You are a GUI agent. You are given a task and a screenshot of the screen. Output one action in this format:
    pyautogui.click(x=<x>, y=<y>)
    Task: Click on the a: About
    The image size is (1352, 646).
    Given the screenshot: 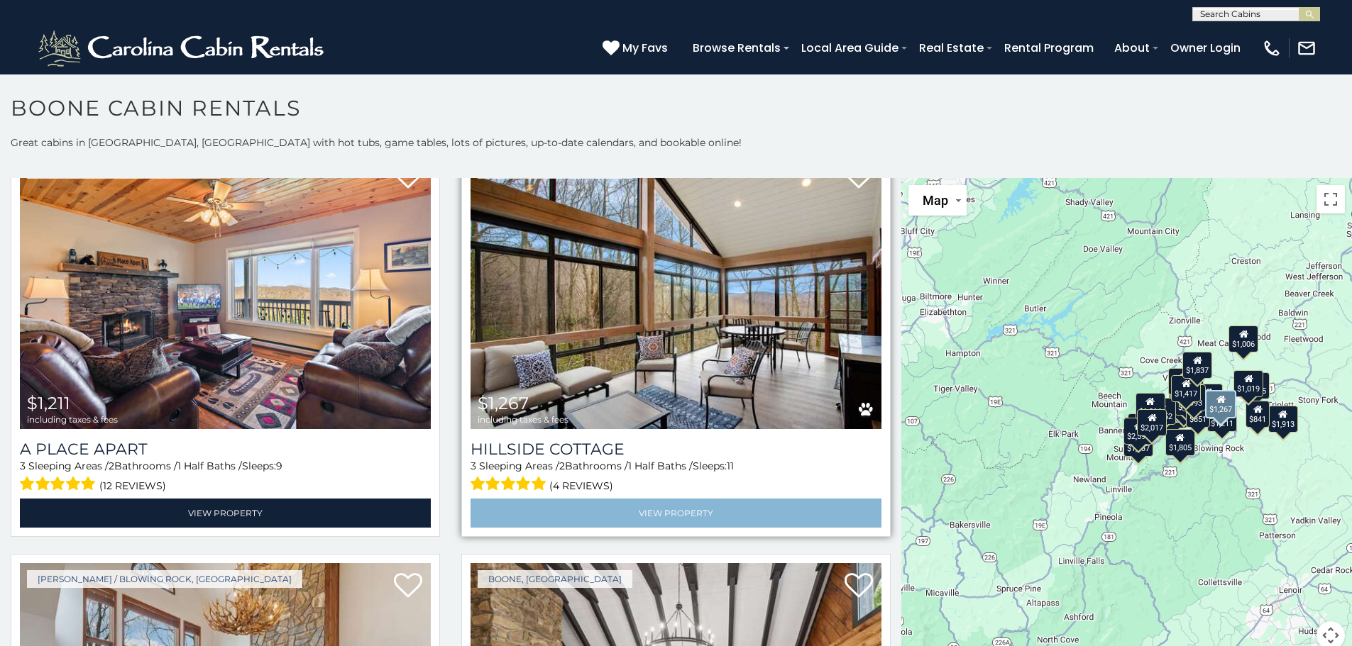 What is the action you would take?
    pyautogui.click(x=1132, y=48)
    